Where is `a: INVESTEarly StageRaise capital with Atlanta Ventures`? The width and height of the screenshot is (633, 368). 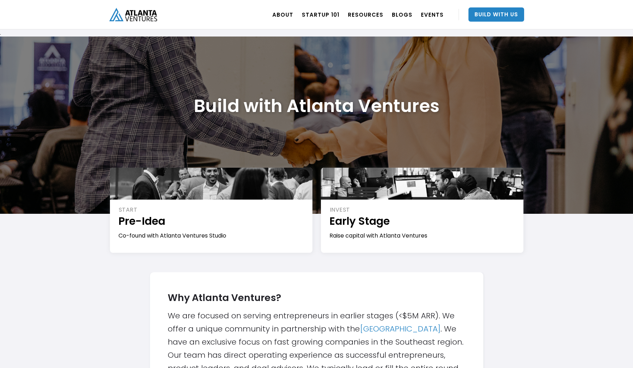
a: INVESTEarly StageRaise capital with Atlanta Ventures is located at coordinates (422, 210).